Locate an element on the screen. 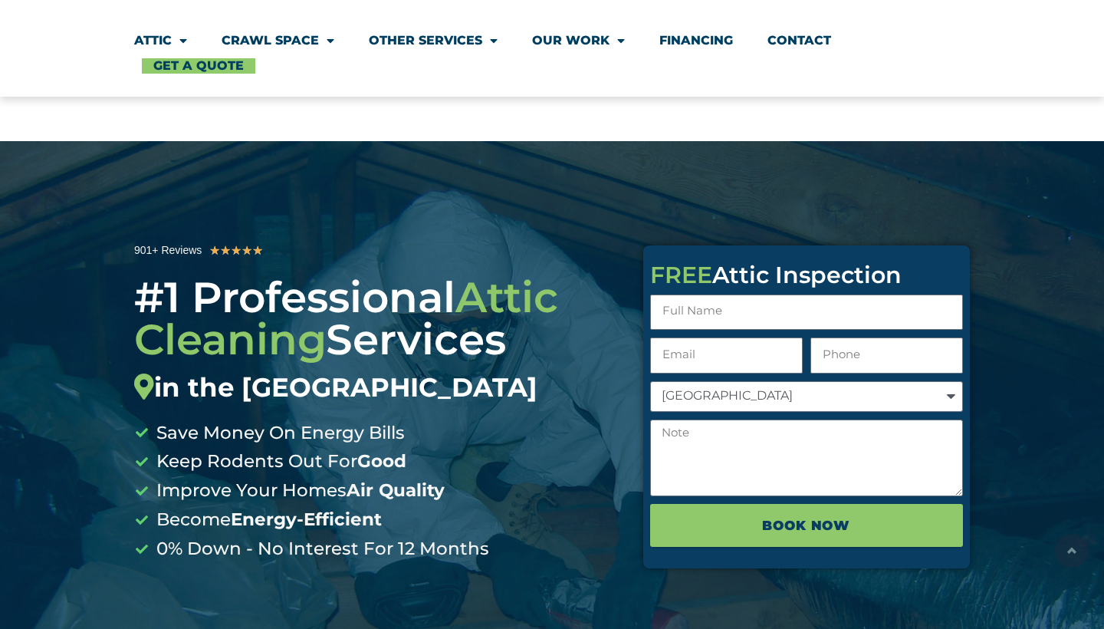  input: Email is located at coordinates (726, 355).